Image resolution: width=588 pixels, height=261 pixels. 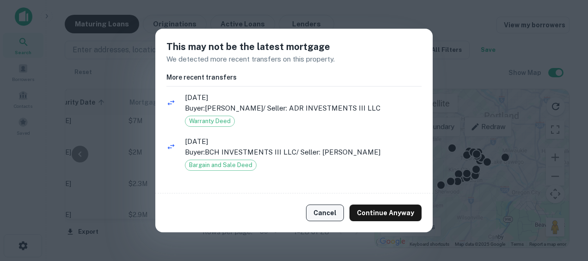 What do you see at coordinates (210, 121) in the screenshot?
I see `div: Warranty Deed` at bounding box center [210, 121].